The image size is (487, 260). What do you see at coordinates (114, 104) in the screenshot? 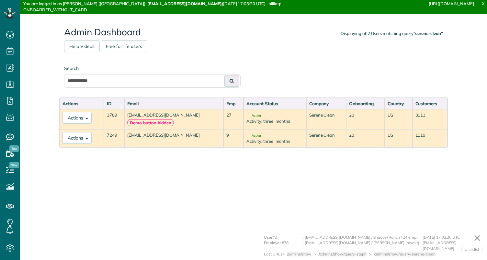
I see `div: ID` at bounding box center [114, 104].